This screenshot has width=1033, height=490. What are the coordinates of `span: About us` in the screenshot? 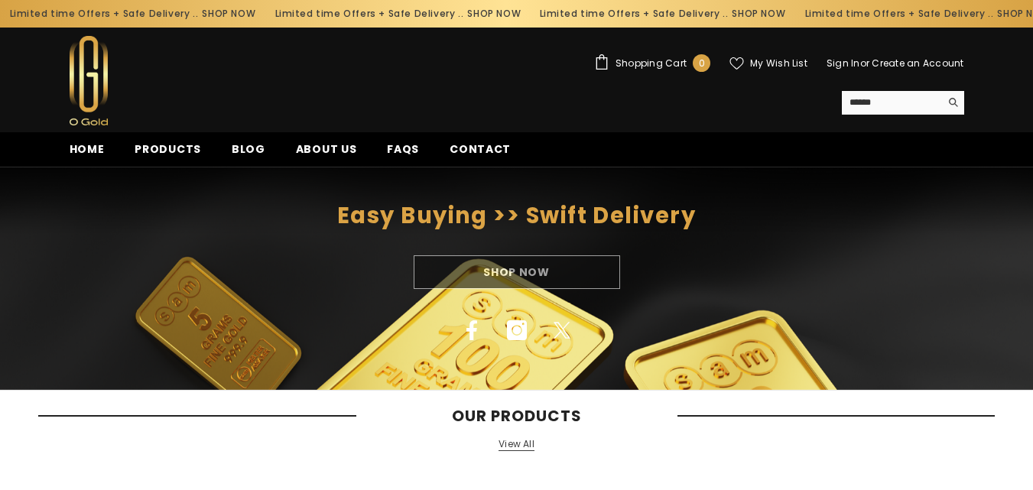 It's located at (327, 149).